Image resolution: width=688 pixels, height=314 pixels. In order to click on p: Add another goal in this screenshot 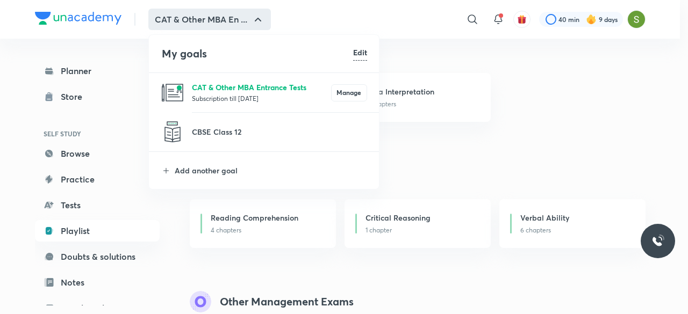, I will do `click(271, 170)`.